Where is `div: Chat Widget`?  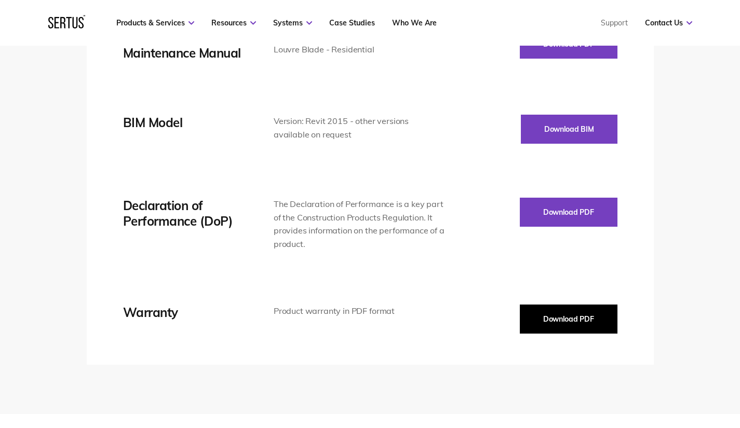
div: Chat Widget is located at coordinates (646, 368).